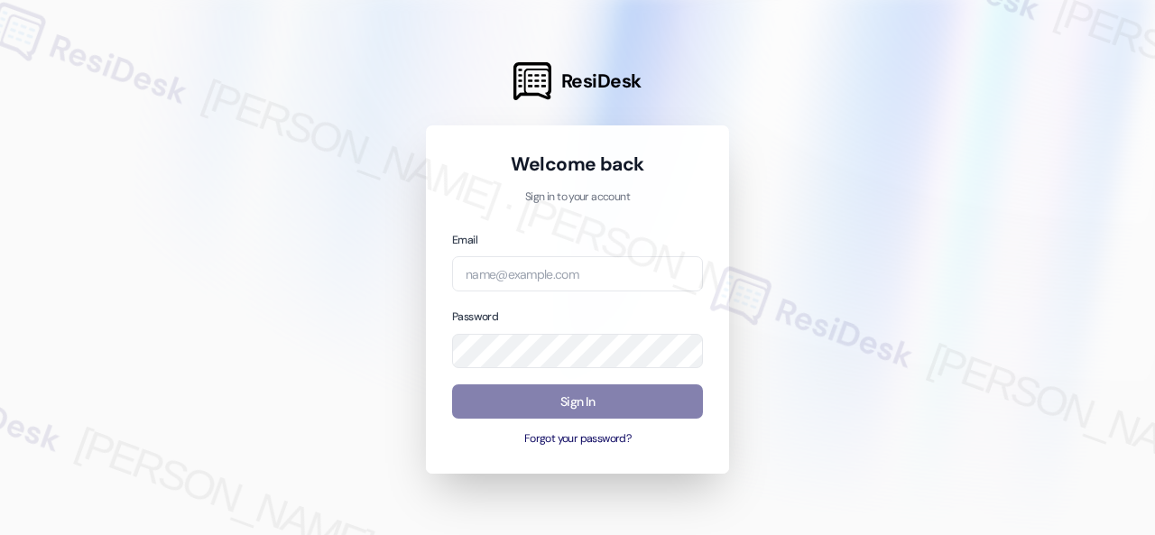  I want to click on img: ResiDesk Logo, so click(533, 81).